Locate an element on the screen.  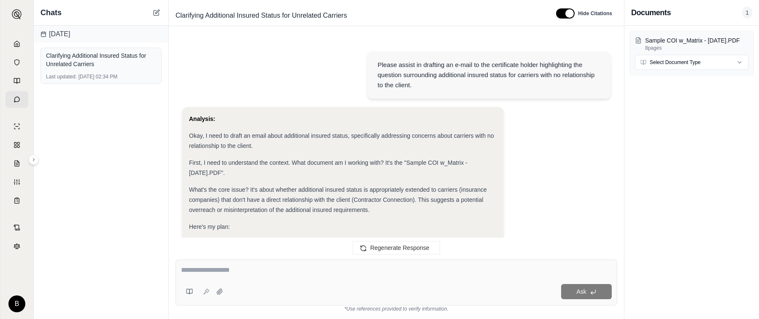
p: Sample COI w_Matrix - 4.25.2025.PDF is located at coordinates (696, 40).